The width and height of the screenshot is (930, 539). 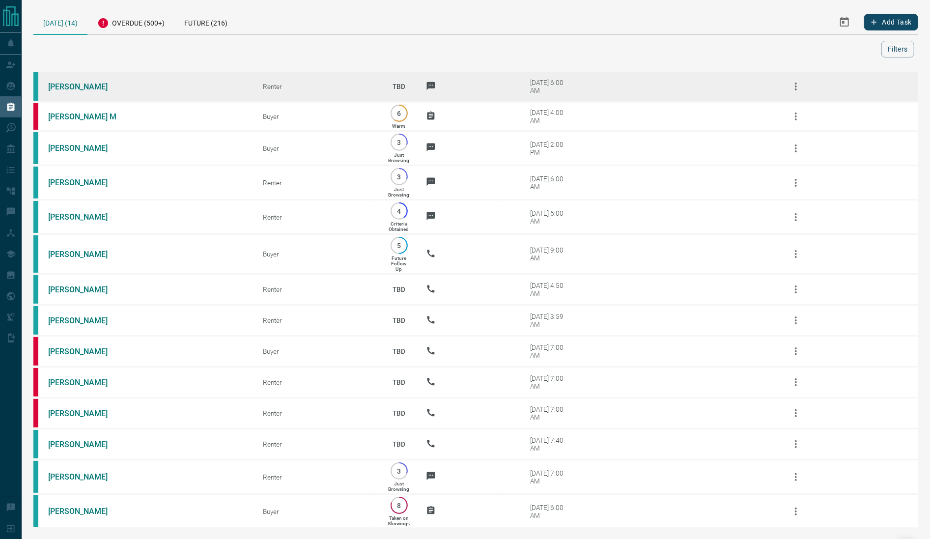 I want to click on button: Add Task, so click(x=891, y=22).